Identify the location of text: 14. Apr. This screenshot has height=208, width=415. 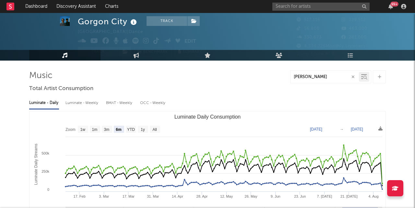
(177, 196).